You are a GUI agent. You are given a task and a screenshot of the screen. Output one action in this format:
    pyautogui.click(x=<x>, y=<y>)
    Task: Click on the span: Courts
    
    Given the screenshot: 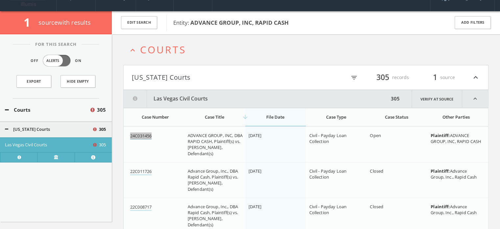 What is the action you would take?
    pyautogui.click(x=163, y=49)
    